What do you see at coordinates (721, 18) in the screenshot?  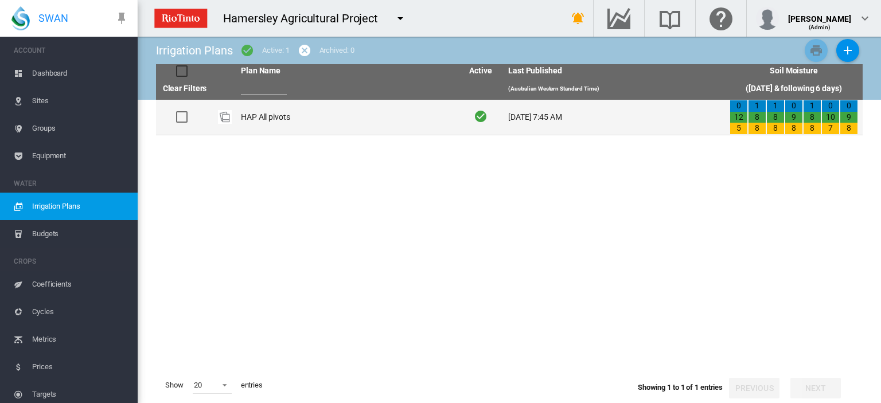 I see `md-icon: Click here for help` at bounding box center [721, 18].